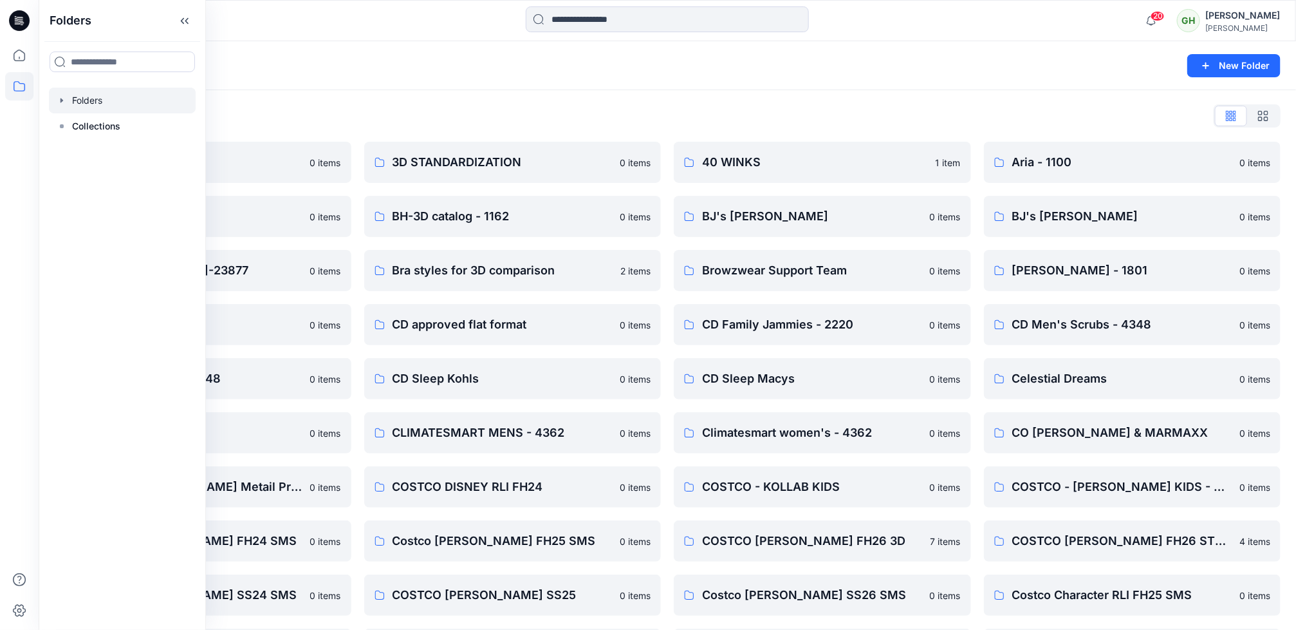 The width and height of the screenshot is (1296, 630). Describe the element at coordinates (812, 433) in the screenshot. I see `p: Climatesmart women's - 4362` at that location.